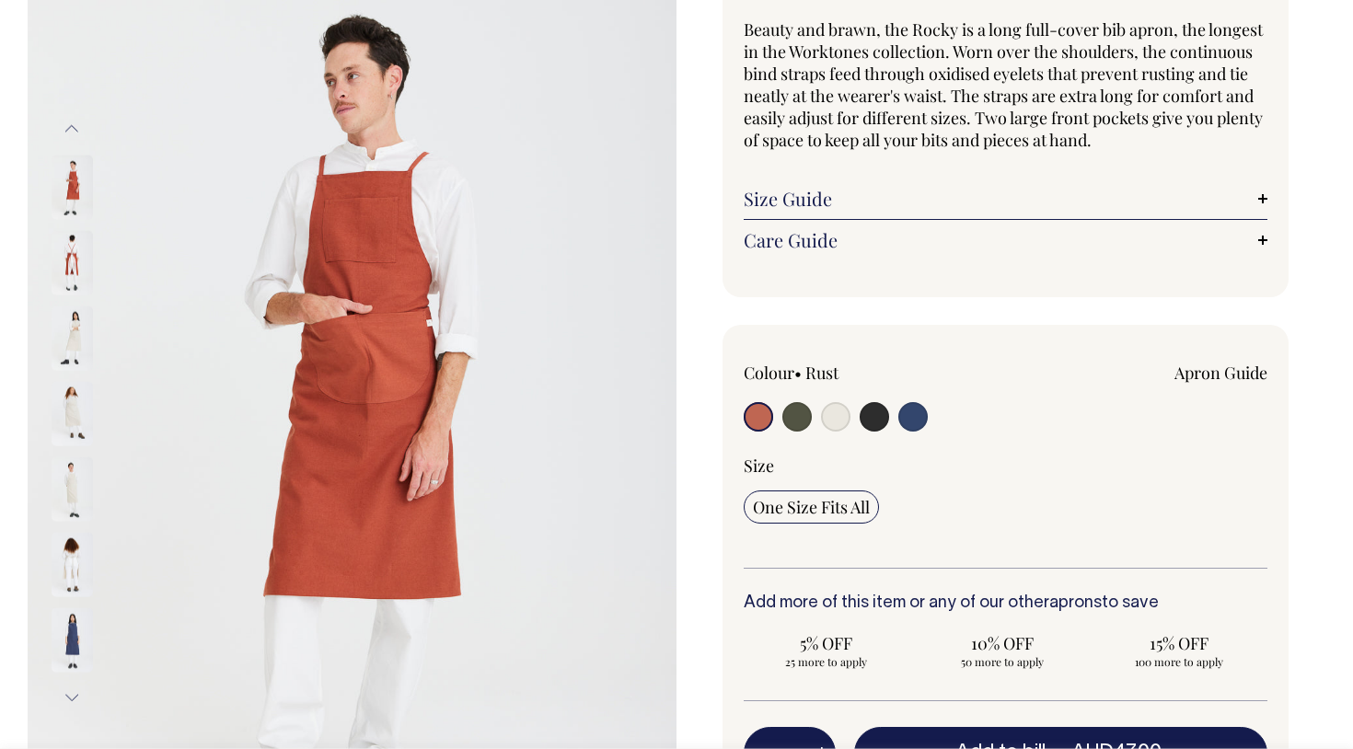  I want to click on span: One Size Fits All, so click(811, 507).